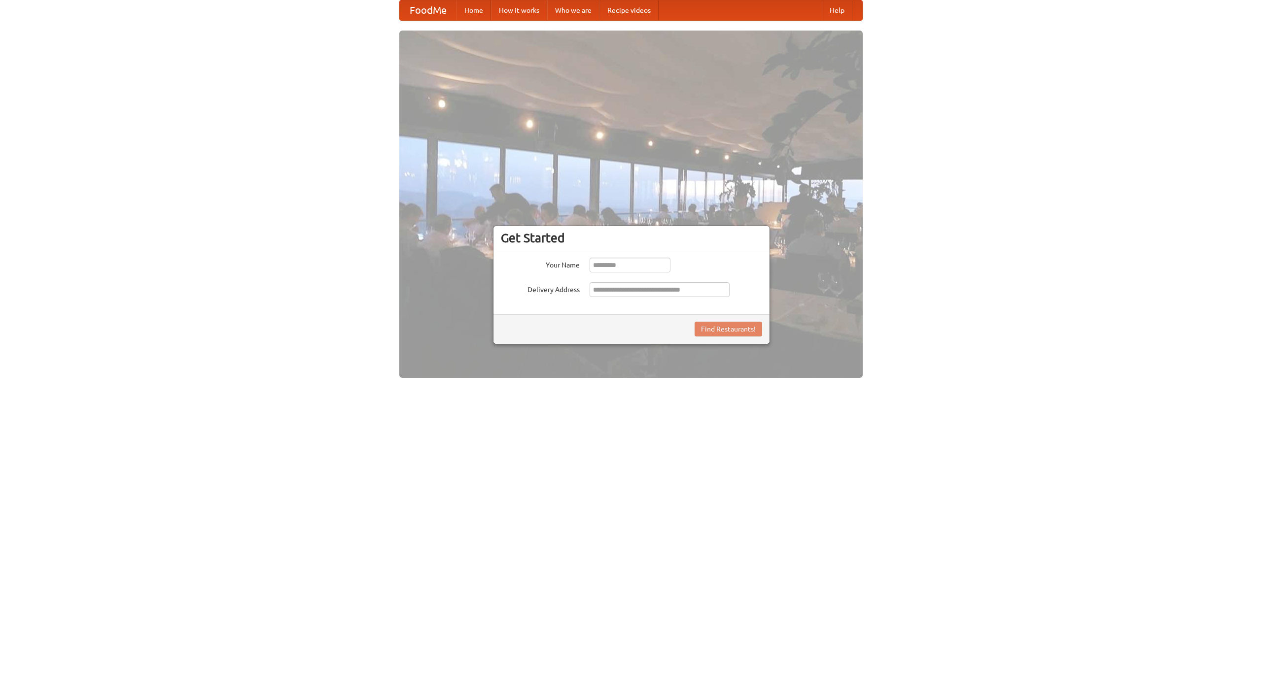 Image resolution: width=1262 pixels, height=697 pixels. Describe the element at coordinates (629, 10) in the screenshot. I see `a: Recipe videos` at that location.